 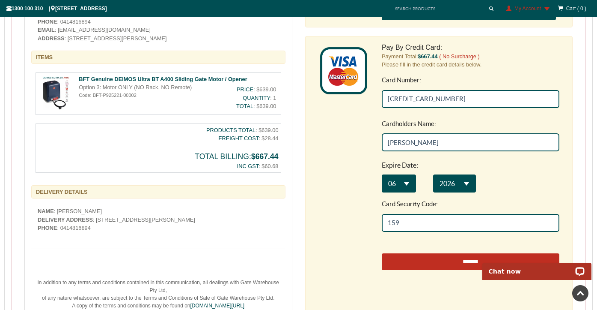 What do you see at coordinates (470, 48) in the screenshot?
I see `h5: Pay By Credit Card:` at bounding box center [470, 48].